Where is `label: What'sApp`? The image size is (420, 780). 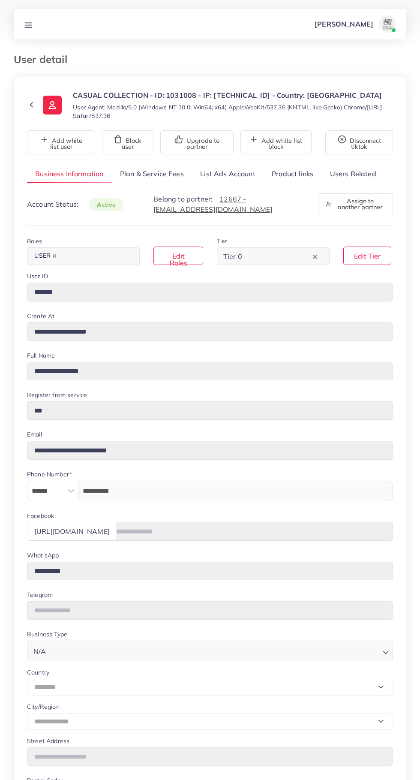 label: What'sApp is located at coordinates (43, 555).